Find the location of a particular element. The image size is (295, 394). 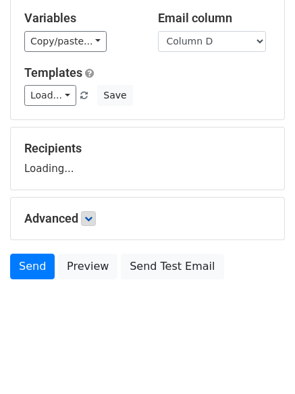

h5: Email column is located at coordinates (215, 18).